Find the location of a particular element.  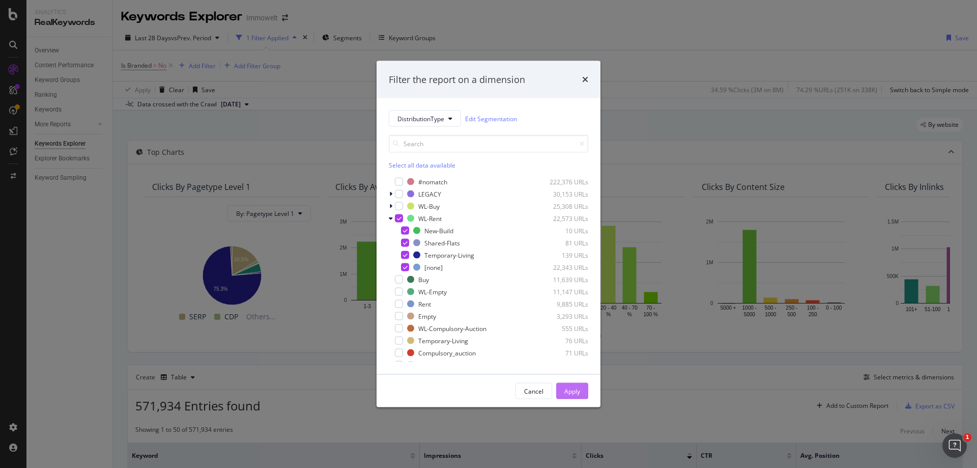

div: 81 URLs is located at coordinates (563, 242).